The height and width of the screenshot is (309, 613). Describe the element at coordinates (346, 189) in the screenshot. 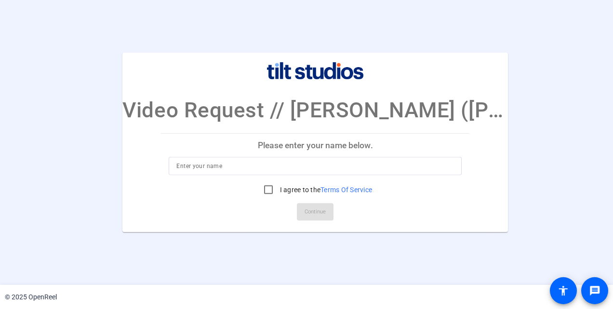

I see `a: Terms Of Service` at that location.